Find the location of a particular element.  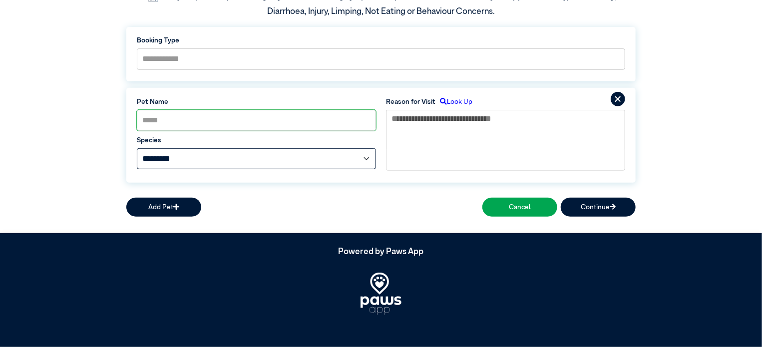

button: Add Pet is located at coordinates (164, 207).